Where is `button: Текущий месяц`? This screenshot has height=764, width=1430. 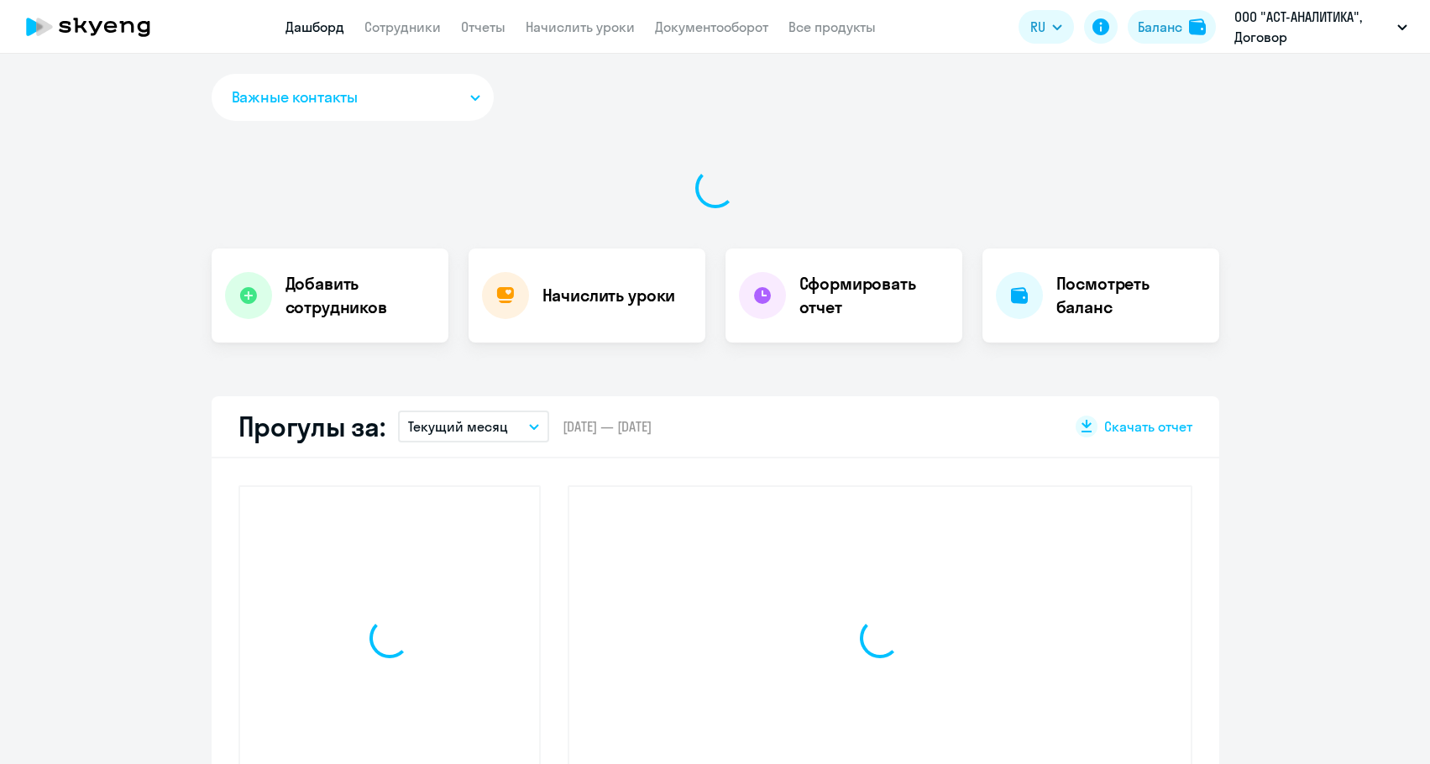
button: Текущий месяц is located at coordinates (474, 427).